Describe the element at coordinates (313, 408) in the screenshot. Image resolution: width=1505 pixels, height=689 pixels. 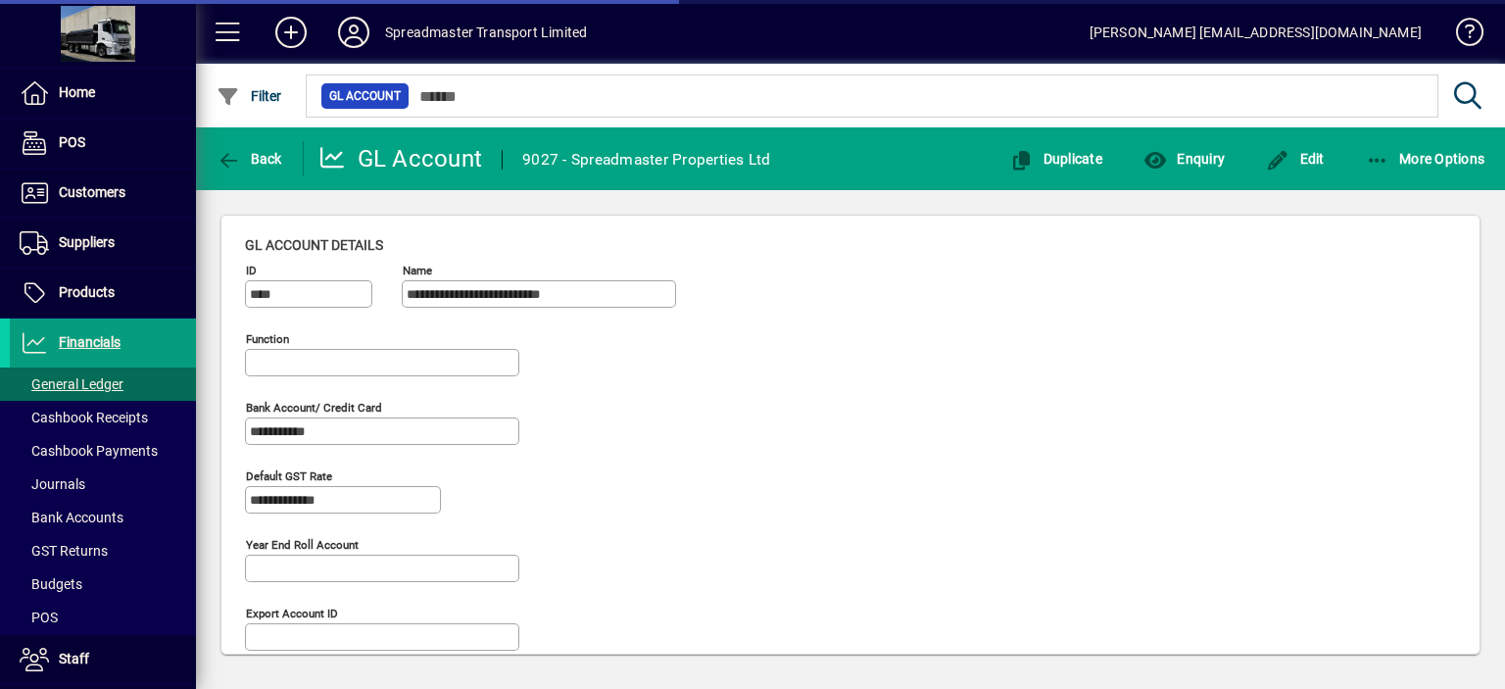
I see `mat-label: Bank Account/ Credit card` at that location.